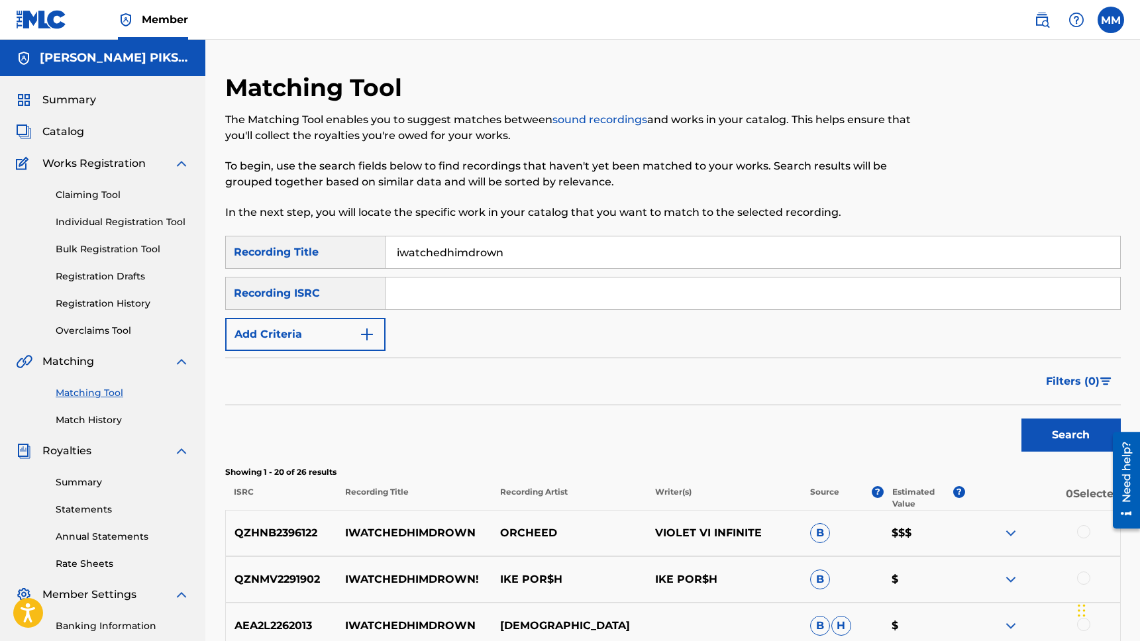 The width and height of the screenshot is (1140, 641). I want to click on a: Summary, so click(123, 482).